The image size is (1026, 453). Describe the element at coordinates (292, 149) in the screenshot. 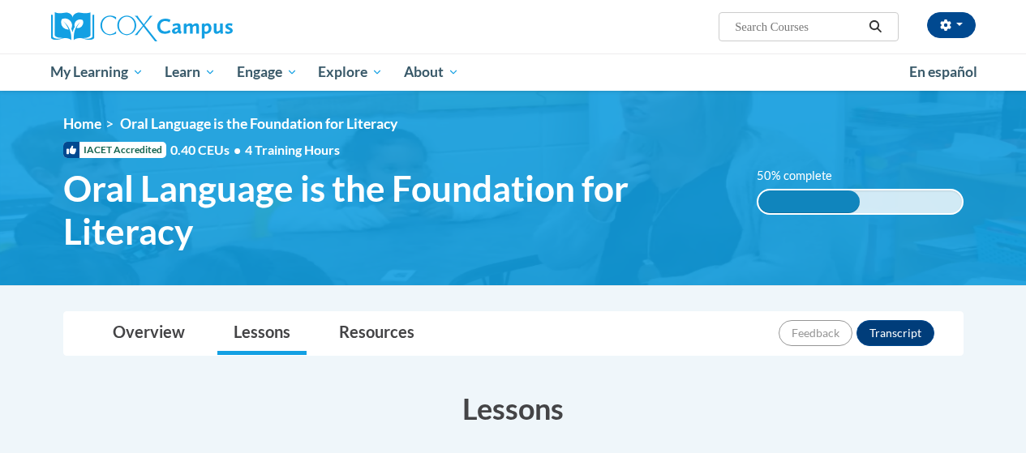

I see `span: 4 Training Hours` at that location.